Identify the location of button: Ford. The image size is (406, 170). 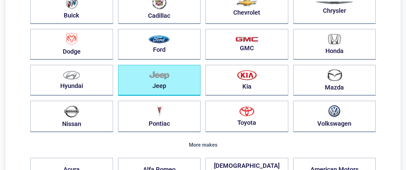
(159, 44).